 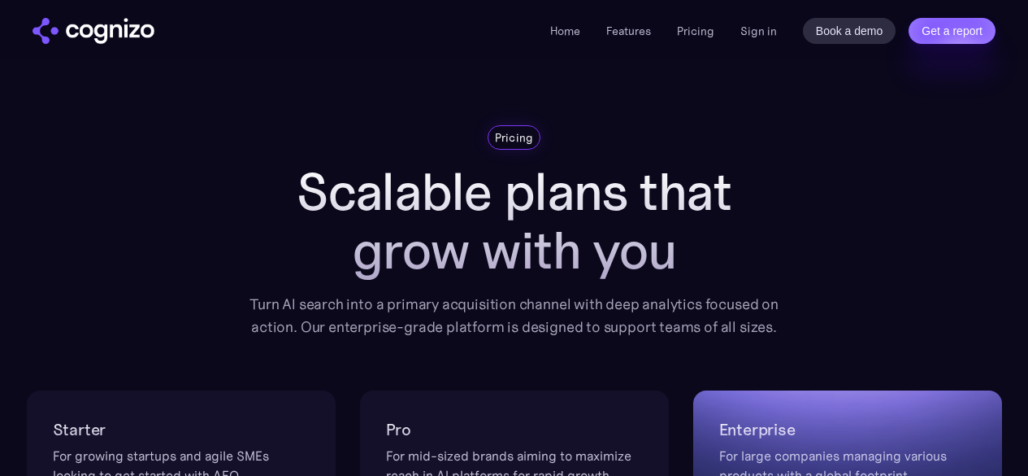 What do you see at coordinates (628, 31) in the screenshot?
I see `a: Features` at bounding box center [628, 31].